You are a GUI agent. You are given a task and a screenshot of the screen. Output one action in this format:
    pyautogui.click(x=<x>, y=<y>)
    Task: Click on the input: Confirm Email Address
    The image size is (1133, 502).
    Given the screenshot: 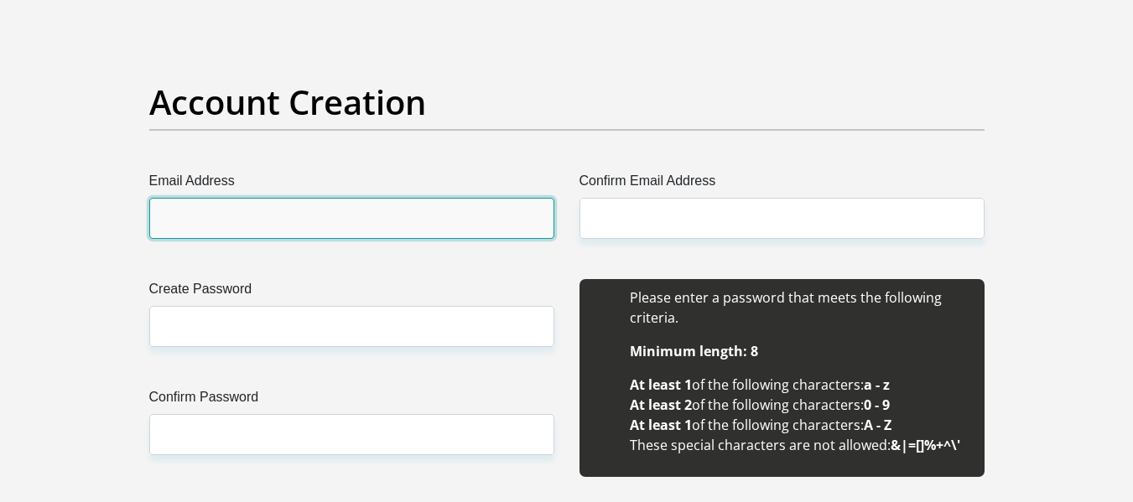 What is the action you would take?
    pyautogui.click(x=782, y=218)
    